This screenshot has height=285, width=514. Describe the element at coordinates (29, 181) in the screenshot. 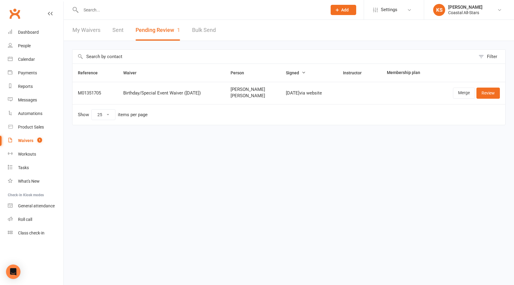

I see `div: What's New` at that location.